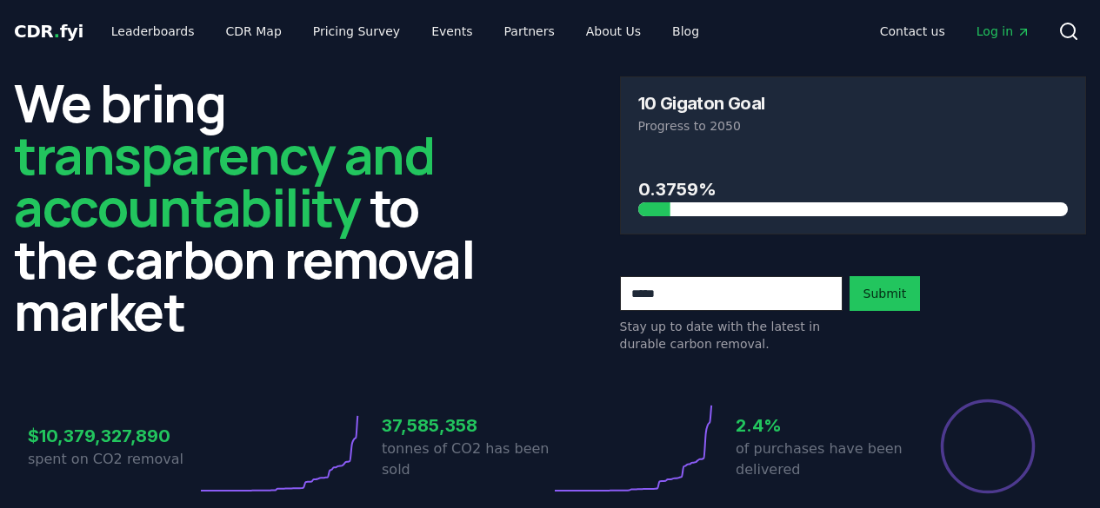 This screenshot has height=508, width=1100. What do you see at coordinates (112, 436) in the screenshot?
I see `h3: $10,379,327,890` at bounding box center [112, 436].